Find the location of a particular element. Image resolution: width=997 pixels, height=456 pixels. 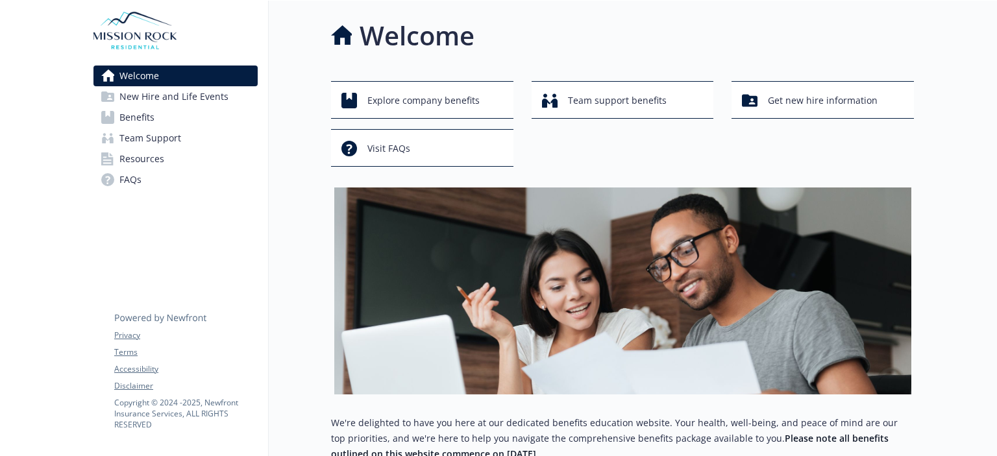

img: overview page banner is located at coordinates (622, 291).